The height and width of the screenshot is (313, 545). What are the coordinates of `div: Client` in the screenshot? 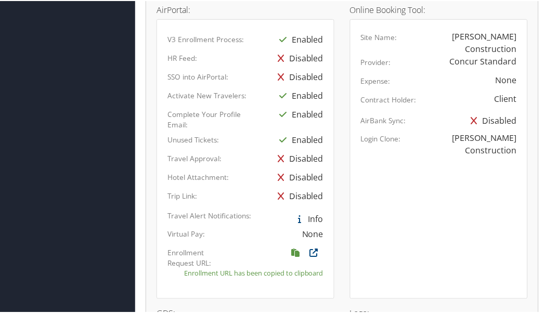 It's located at (505, 98).